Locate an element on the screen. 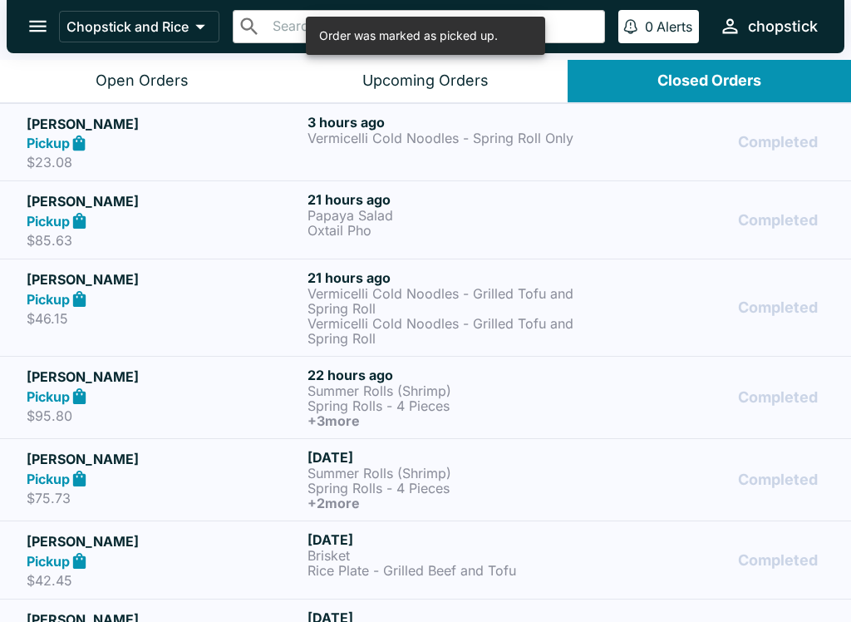 Image resolution: width=851 pixels, height=622 pixels. p: Papaya Salad is located at coordinates (445, 215).